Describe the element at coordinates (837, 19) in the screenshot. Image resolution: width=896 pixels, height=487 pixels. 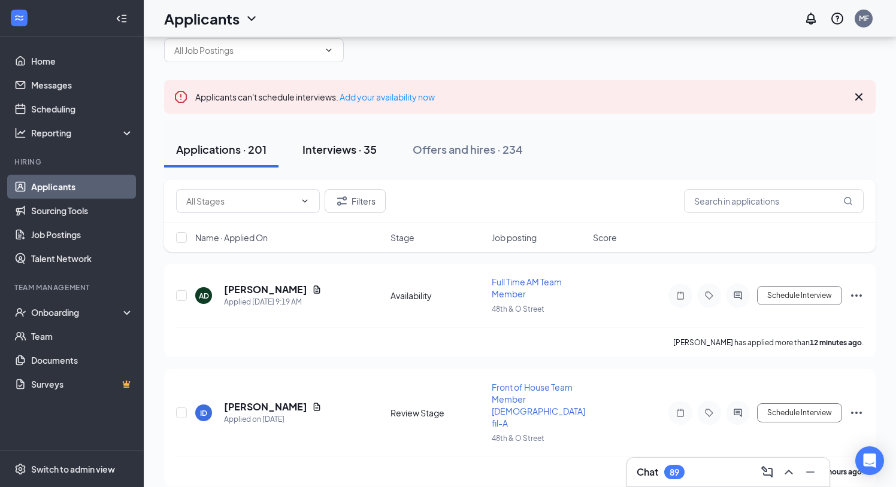
I see `svg: QuestionInfo` at that location.